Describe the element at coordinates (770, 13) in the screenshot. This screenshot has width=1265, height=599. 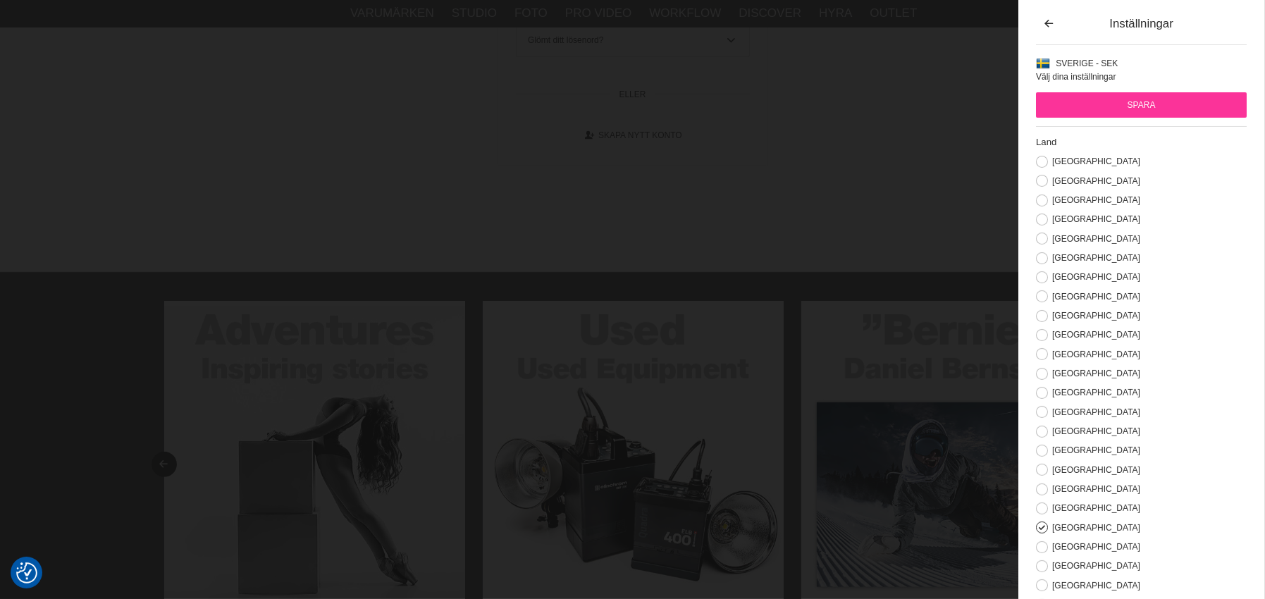
I see `a: Discover` at that location.